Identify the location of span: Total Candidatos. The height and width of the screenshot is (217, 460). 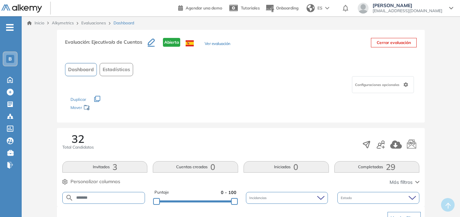
(78, 147).